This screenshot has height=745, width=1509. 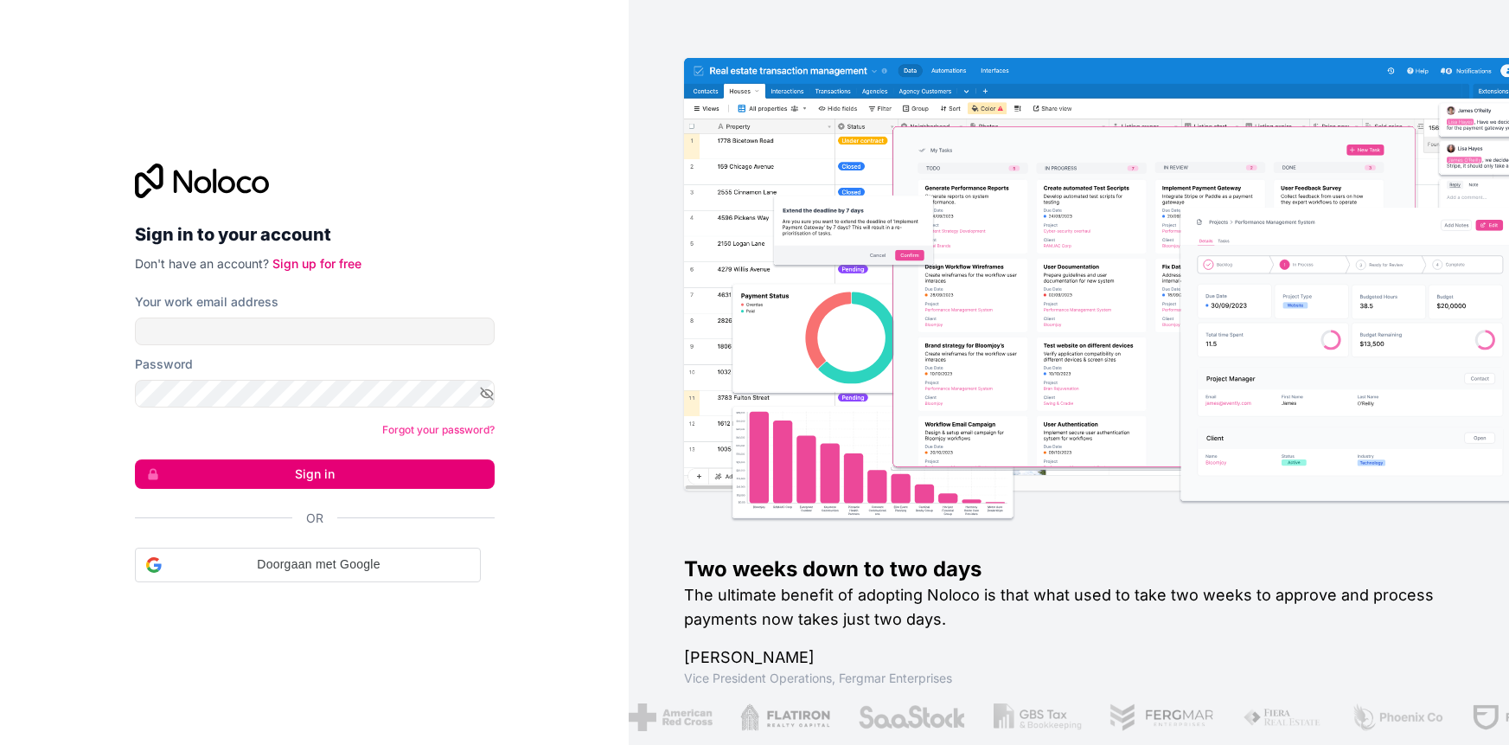 What do you see at coordinates (317, 263) in the screenshot?
I see `a: Sign up for free` at bounding box center [317, 263].